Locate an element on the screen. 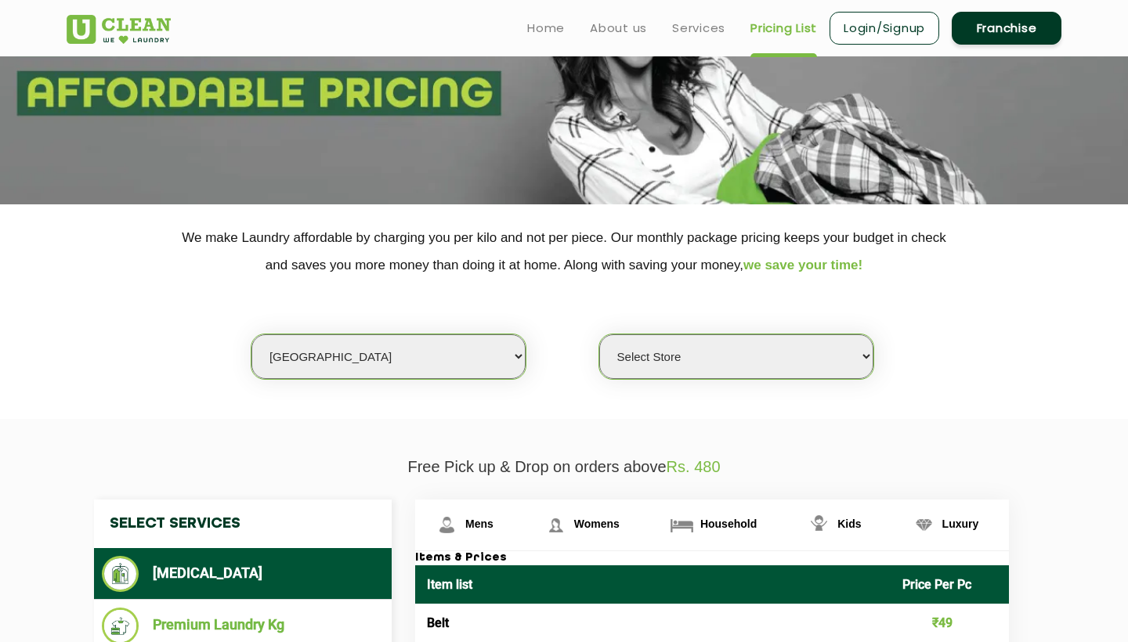 This screenshot has width=1128, height=642. span: Rs. 480 is located at coordinates (693, 467).